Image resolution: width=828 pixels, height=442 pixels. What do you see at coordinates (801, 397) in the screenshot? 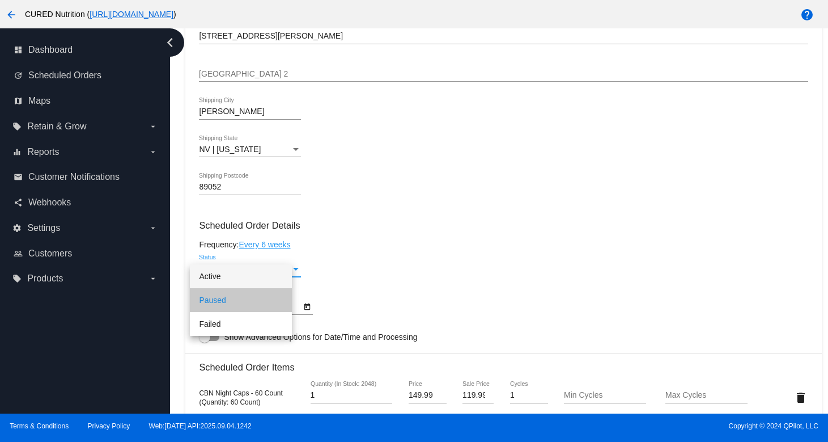
I see `mat-icon: delete` at bounding box center [801, 397].